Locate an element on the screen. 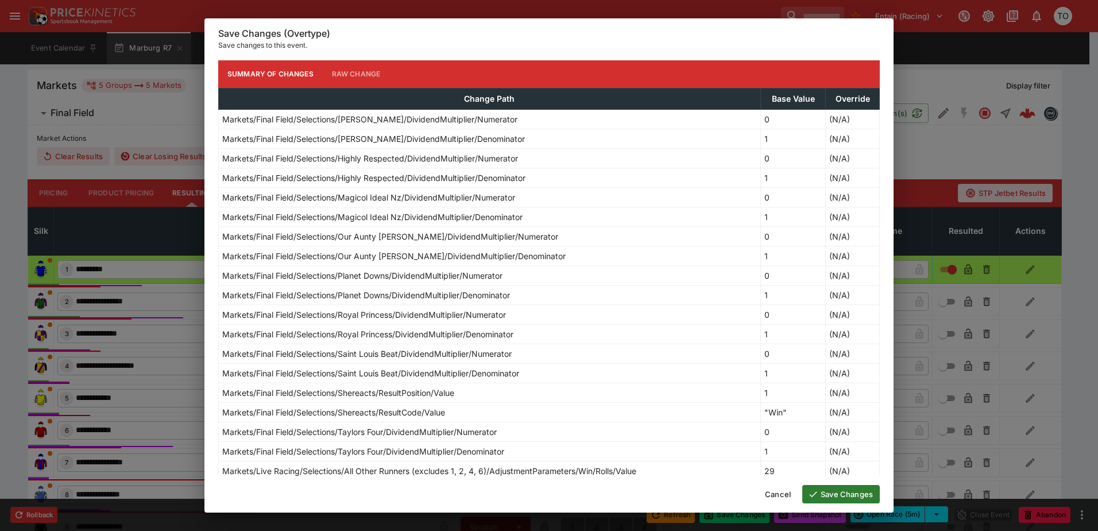  button: Raw Change is located at coordinates (356, 74).